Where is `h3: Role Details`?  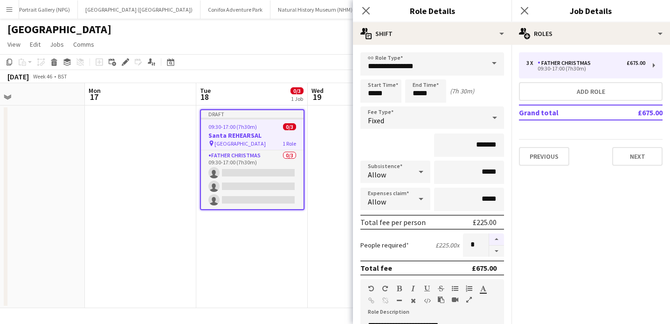 h3: Role Details is located at coordinates (432, 11).